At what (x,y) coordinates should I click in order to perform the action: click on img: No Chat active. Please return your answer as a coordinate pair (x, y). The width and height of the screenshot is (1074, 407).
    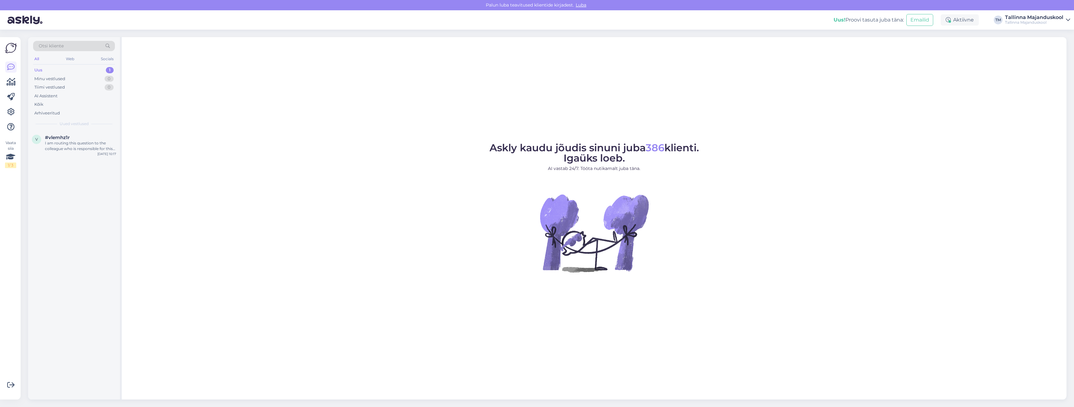
    Looking at the image, I should click on (594, 233).